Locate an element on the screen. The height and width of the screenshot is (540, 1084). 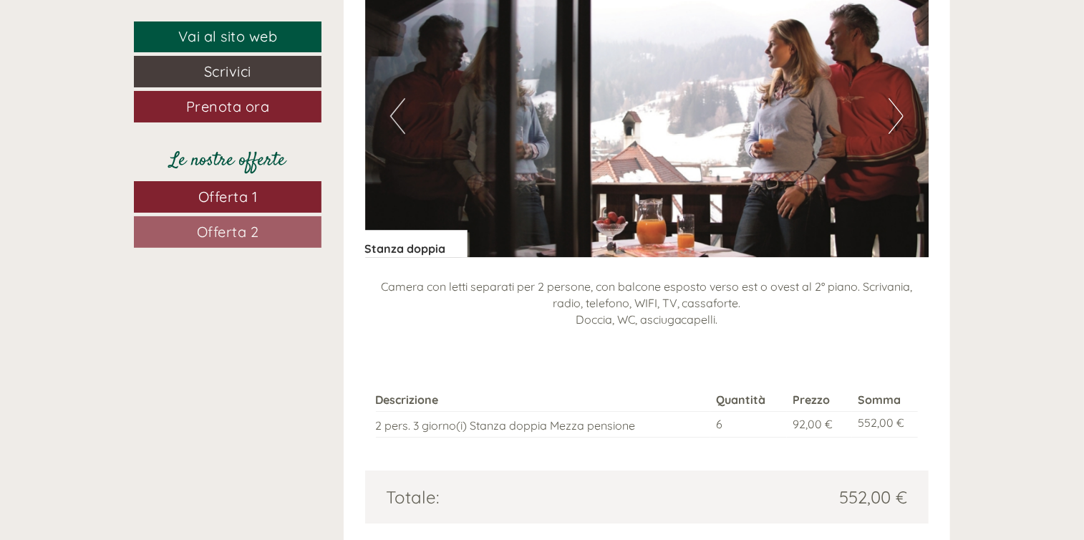
button: Next is located at coordinates (896, 116).